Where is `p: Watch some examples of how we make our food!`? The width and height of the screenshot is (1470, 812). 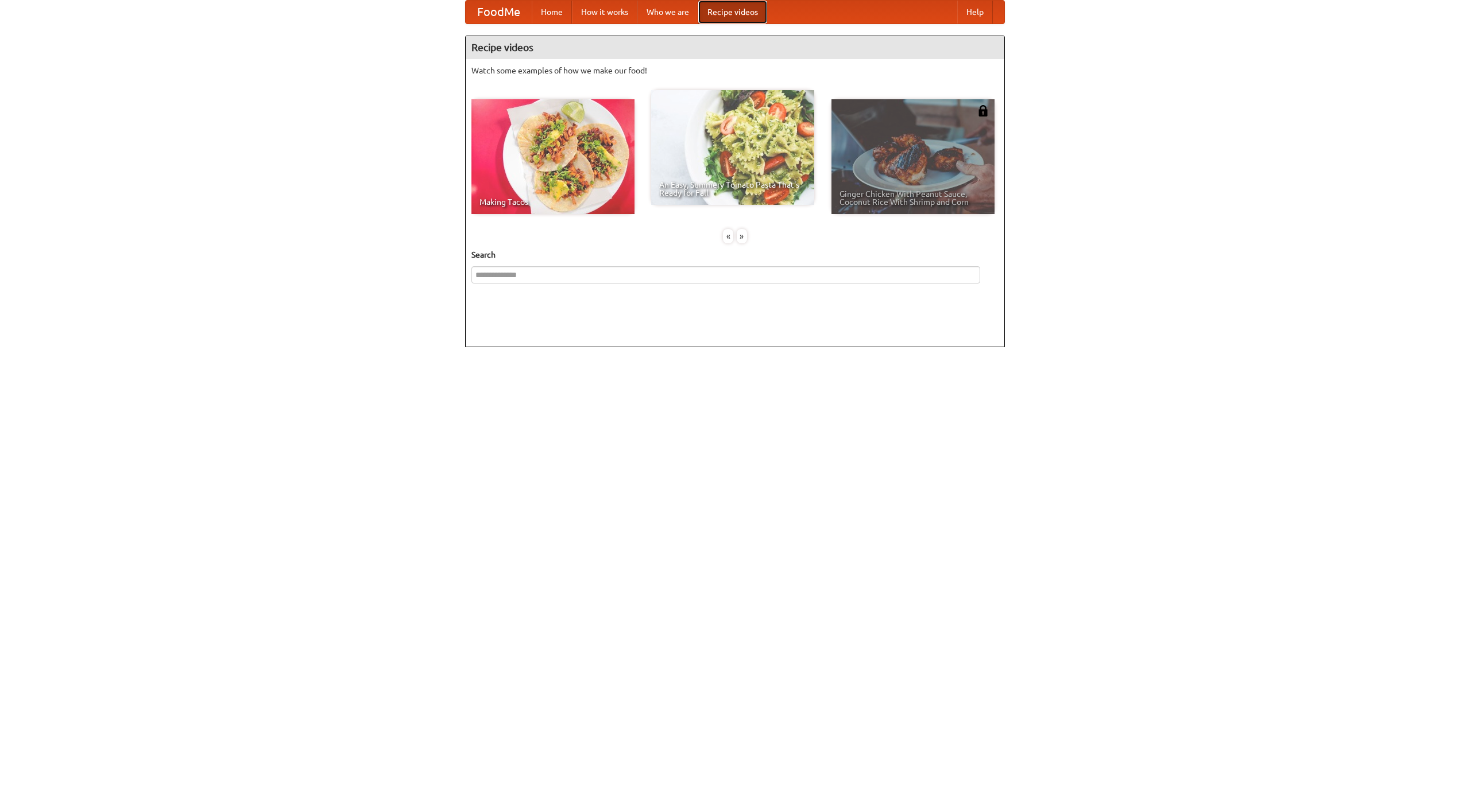
p: Watch some examples of how we make our food! is located at coordinates (735, 71).